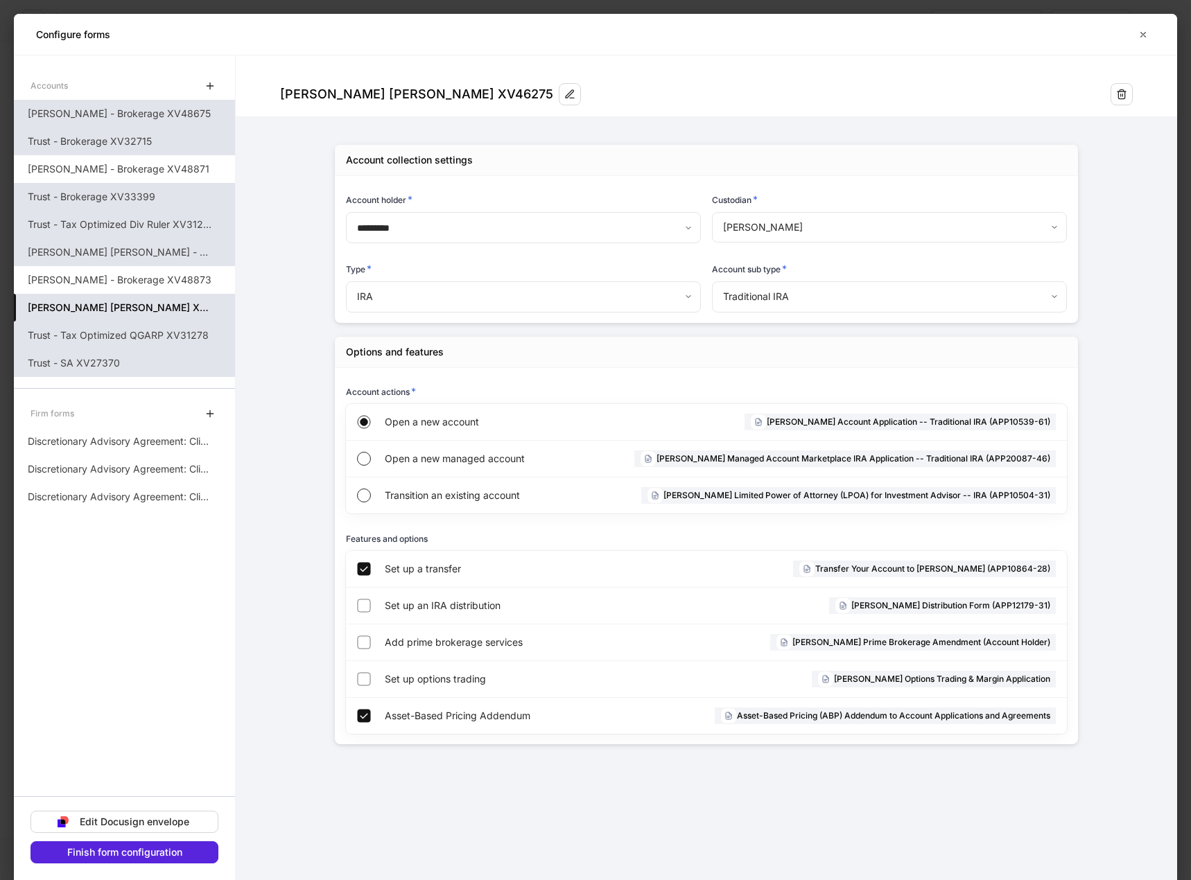 The height and width of the screenshot is (880, 1191). What do you see at coordinates (73, 363) in the screenshot?
I see `p: Trust - SA XV27370` at bounding box center [73, 363].